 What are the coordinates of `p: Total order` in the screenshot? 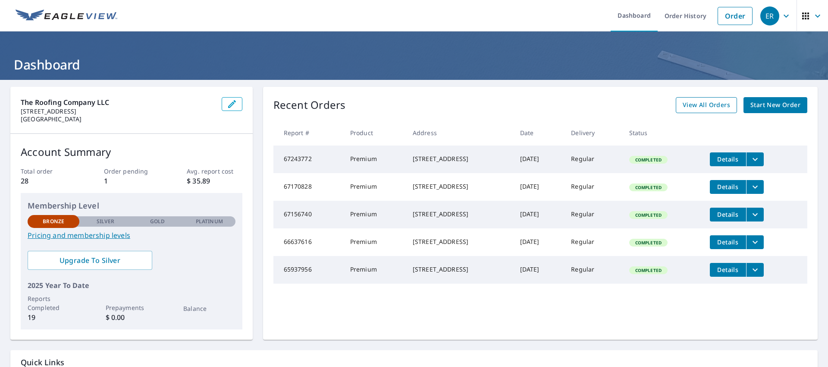 It's located at (48, 171).